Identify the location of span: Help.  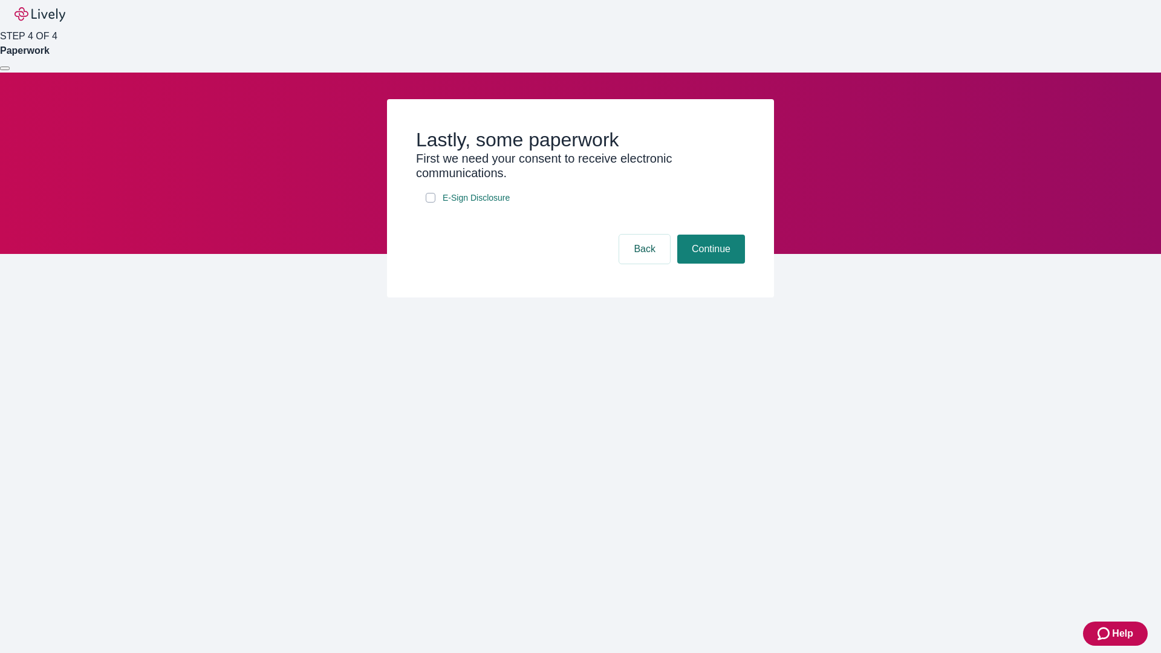
(1122, 634).